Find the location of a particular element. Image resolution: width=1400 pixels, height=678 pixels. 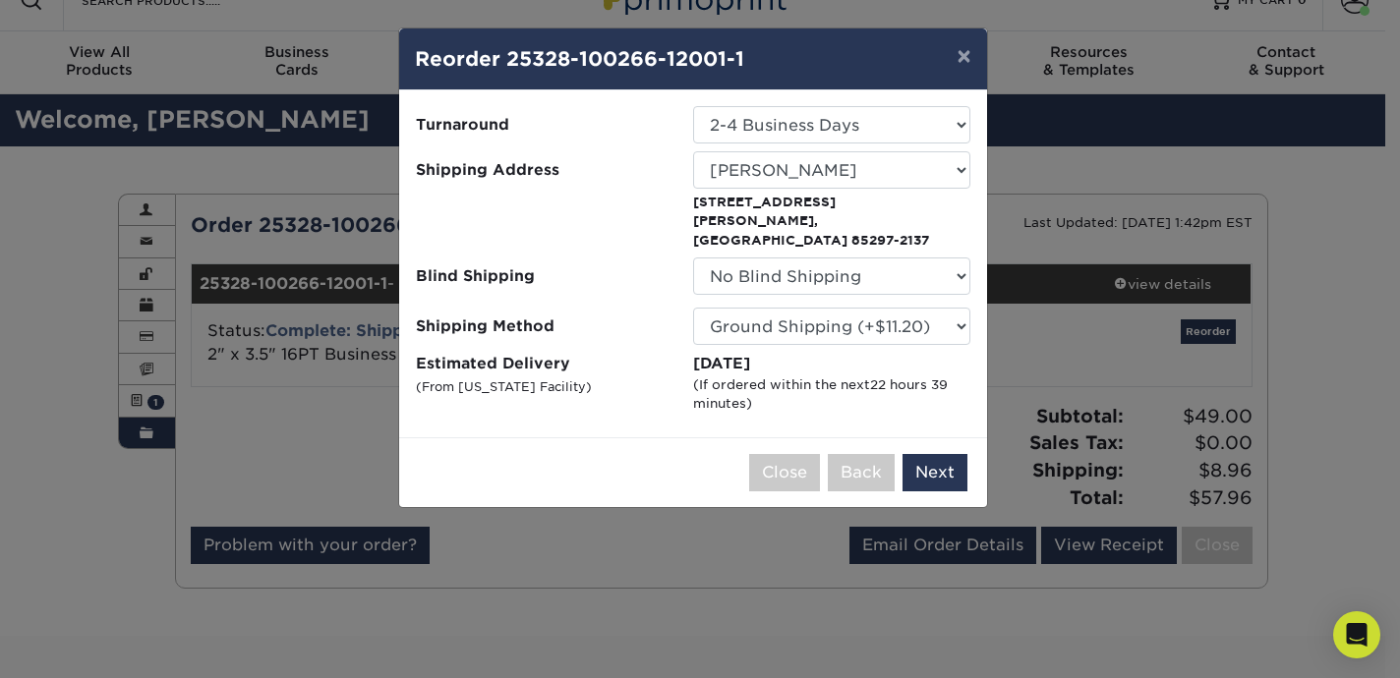

div: Open Intercom Messenger is located at coordinates (1357, 635).